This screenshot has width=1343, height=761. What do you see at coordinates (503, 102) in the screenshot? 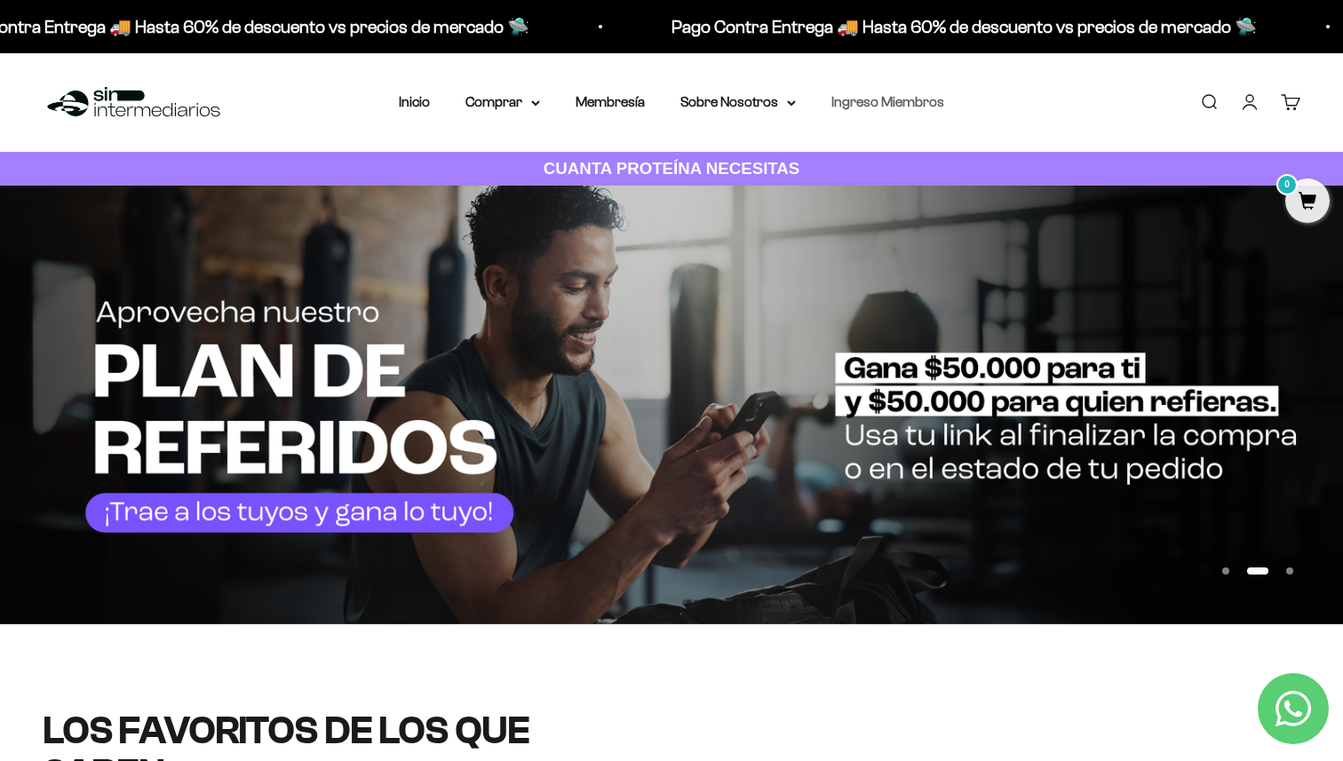
I see `summary: Comprar` at bounding box center [503, 102].